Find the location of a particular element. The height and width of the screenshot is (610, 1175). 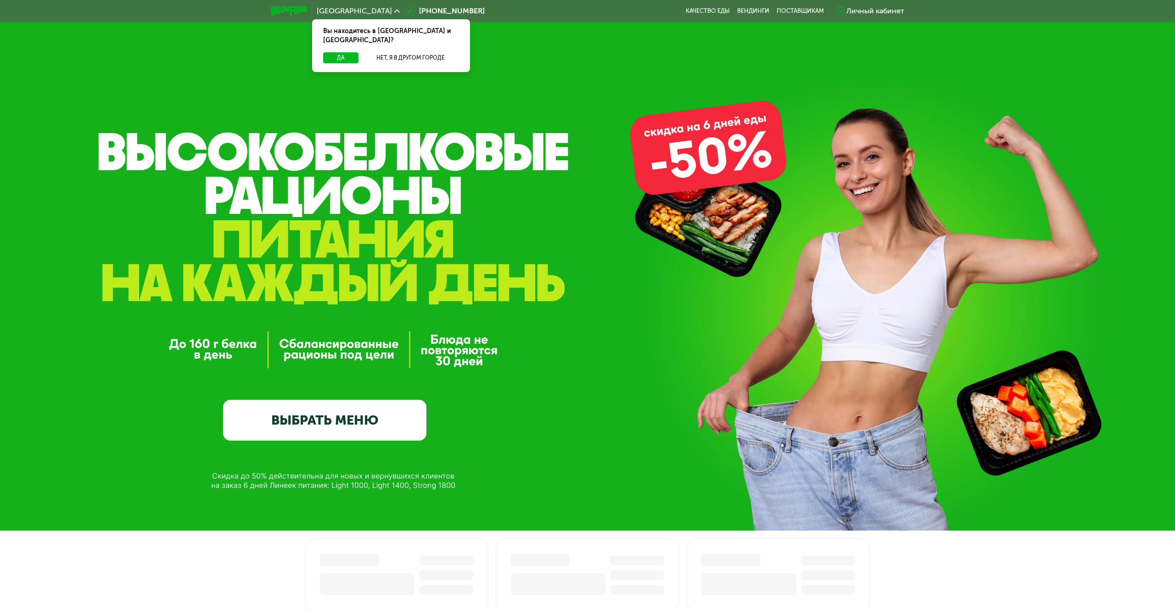

button: Да is located at coordinates (341, 58).